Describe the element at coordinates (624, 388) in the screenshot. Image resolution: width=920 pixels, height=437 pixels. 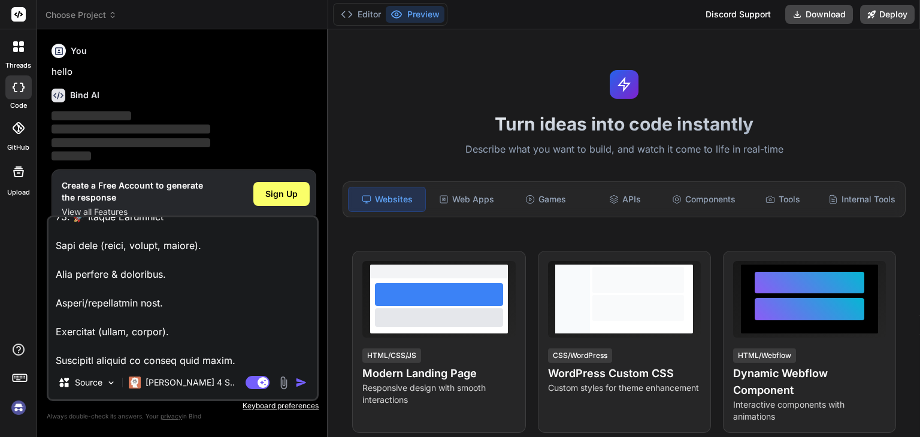
I see `p: Custom styles for theme enhancement` at that location.